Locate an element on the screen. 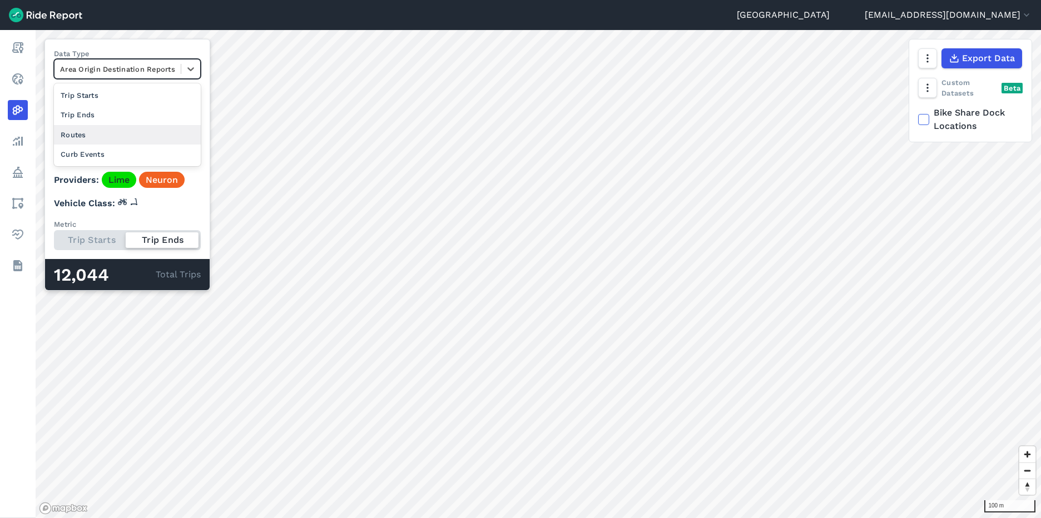  img: Ride Report is located at coordinates (46, 15).